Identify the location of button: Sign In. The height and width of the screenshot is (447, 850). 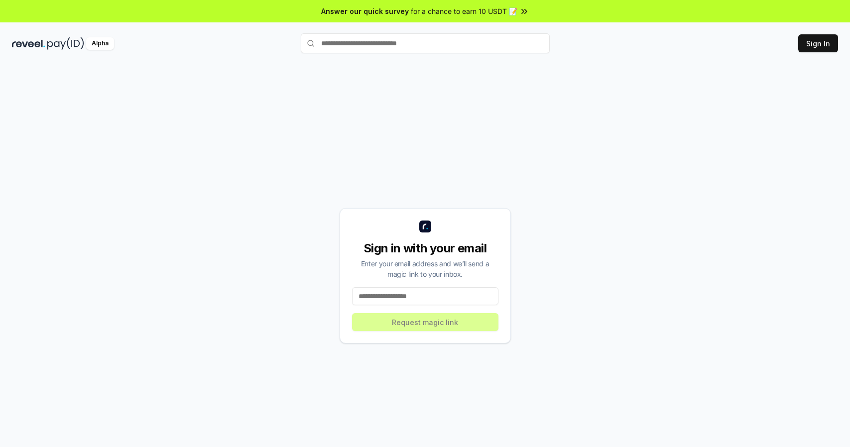
(818, 43).